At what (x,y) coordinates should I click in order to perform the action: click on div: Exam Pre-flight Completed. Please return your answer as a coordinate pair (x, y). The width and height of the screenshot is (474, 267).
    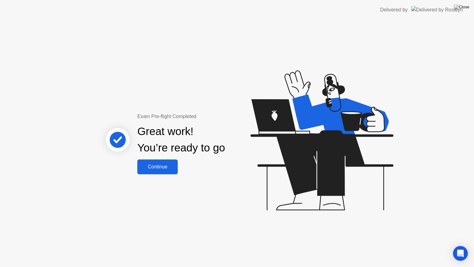
    Looking at the image, I should click on (201, 116).